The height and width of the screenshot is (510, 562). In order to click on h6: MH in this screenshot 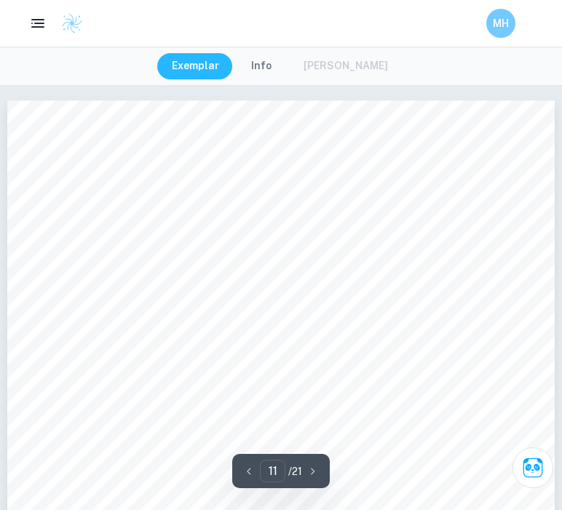, I will do `click(501, 23)`.